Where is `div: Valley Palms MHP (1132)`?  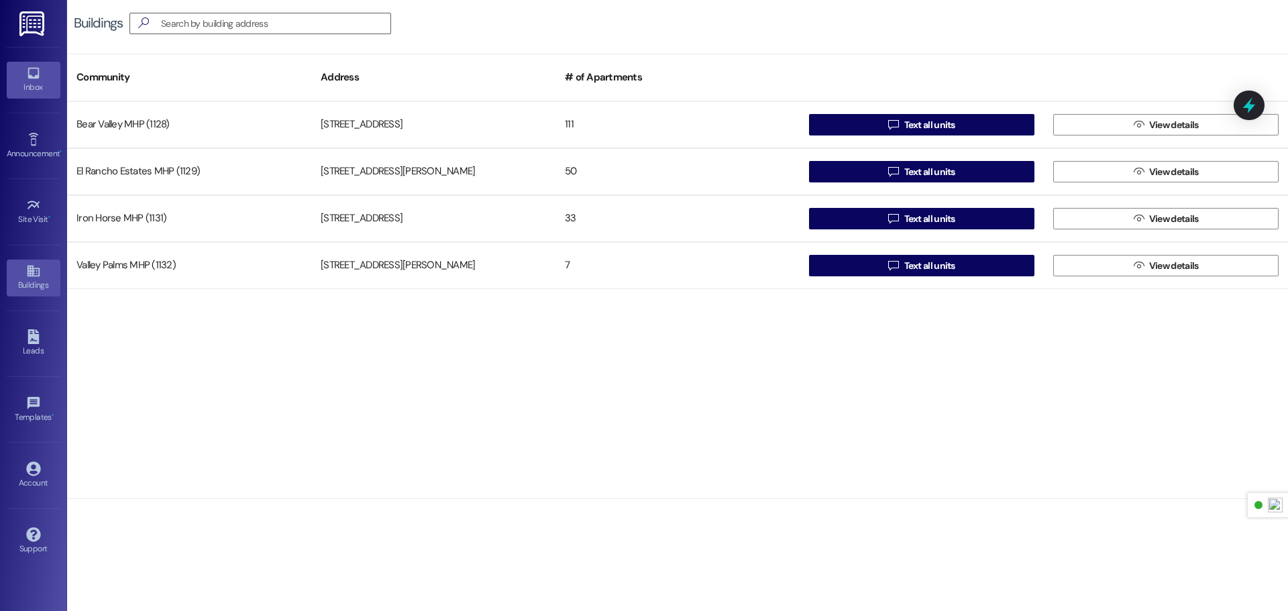 div: Valley Palms MHP (1132) is located at coordinates (189, 266).